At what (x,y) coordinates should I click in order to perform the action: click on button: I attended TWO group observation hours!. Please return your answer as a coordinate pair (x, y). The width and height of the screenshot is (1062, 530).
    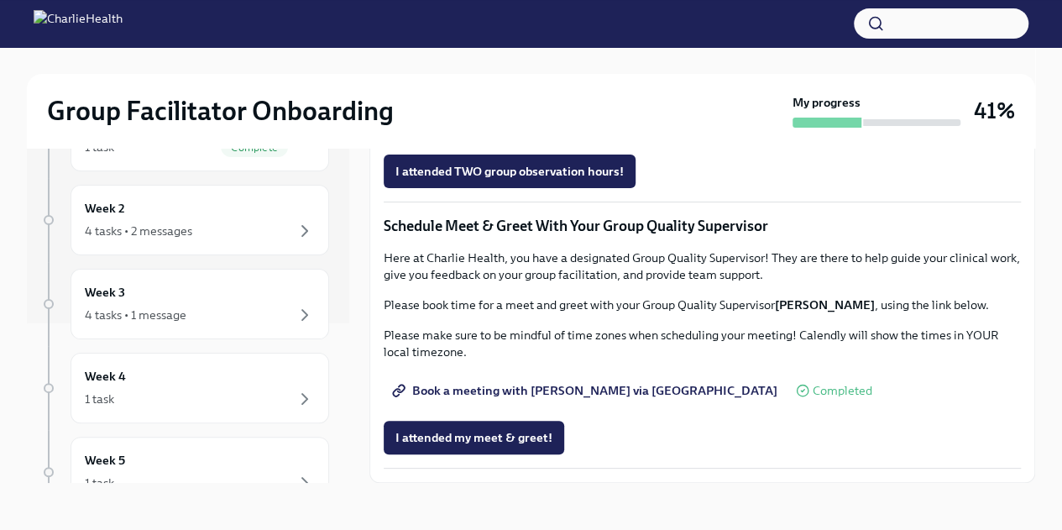
    Looking at the image, I should click on (510, 171).